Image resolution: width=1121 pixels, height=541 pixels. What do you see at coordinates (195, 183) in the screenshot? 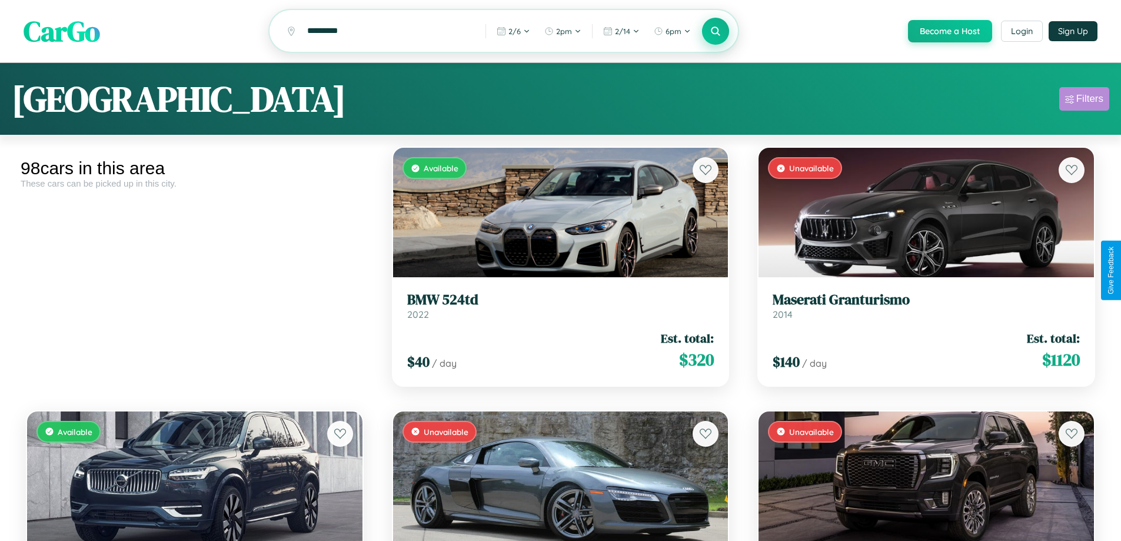
I see `div: These cars can be picked up in this city.` at bounding box center [195, 183].